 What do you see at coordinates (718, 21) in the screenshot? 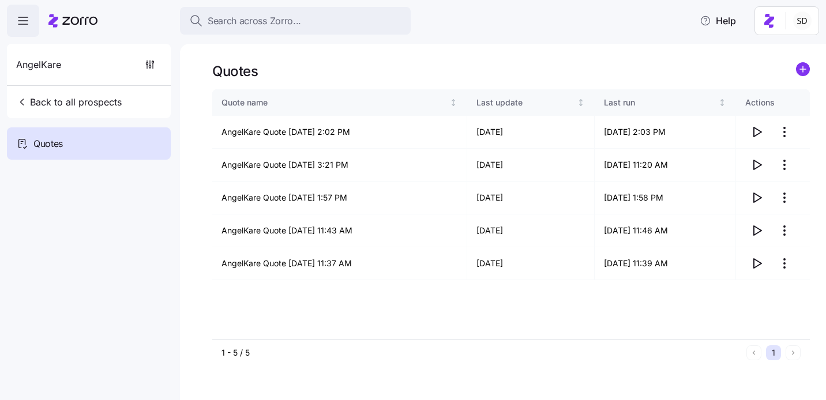
I see `span: Help` at bounding box center [718, 21].